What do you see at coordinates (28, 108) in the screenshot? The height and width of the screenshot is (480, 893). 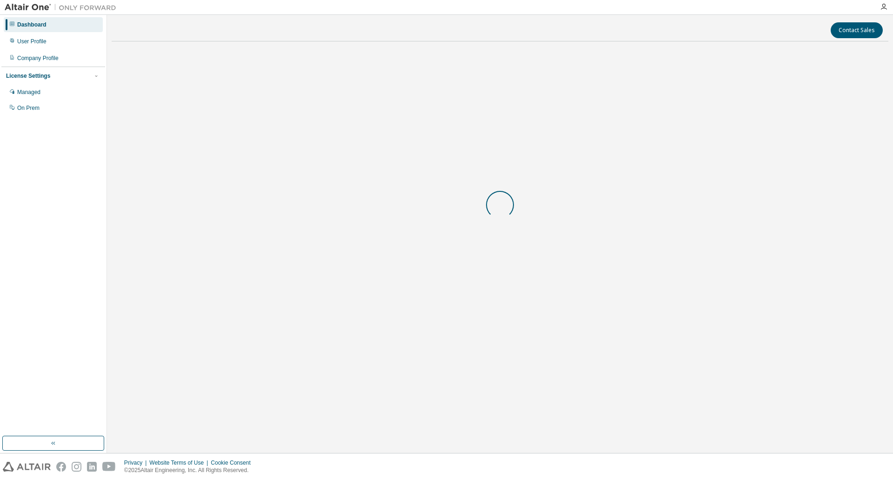 I see `div: On Prem` at bounding box center [28, 108].